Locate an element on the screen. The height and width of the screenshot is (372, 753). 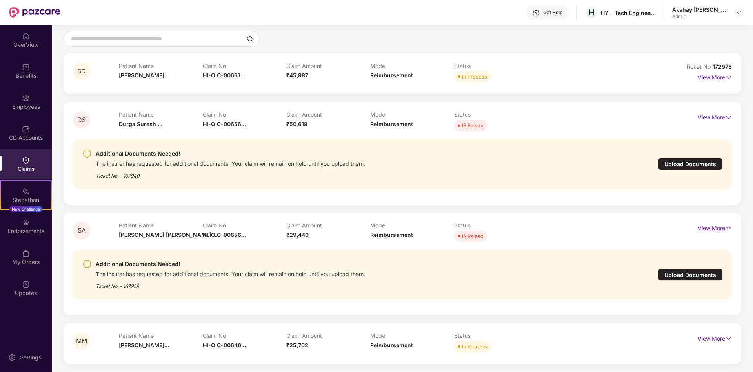
img: svg+xml;base64,PHN2ZyBpZD0iVXBkYXRlZCIgeG1sbnM9Imh0dHA6Ly93d3cudzMub3JnLzIwMDAvc3ZnIiB3aWR0aD0iMj... is located at coordinates (26, 284).